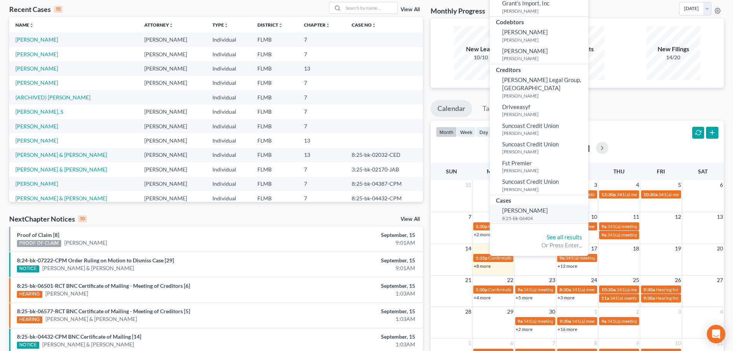 Image resolution: width=733 pixels, height=351 pixels. Describe the element at coordinates (384, 198) in the screenshot. I see `td: 8:25-bk-04432-CPM` at that location.